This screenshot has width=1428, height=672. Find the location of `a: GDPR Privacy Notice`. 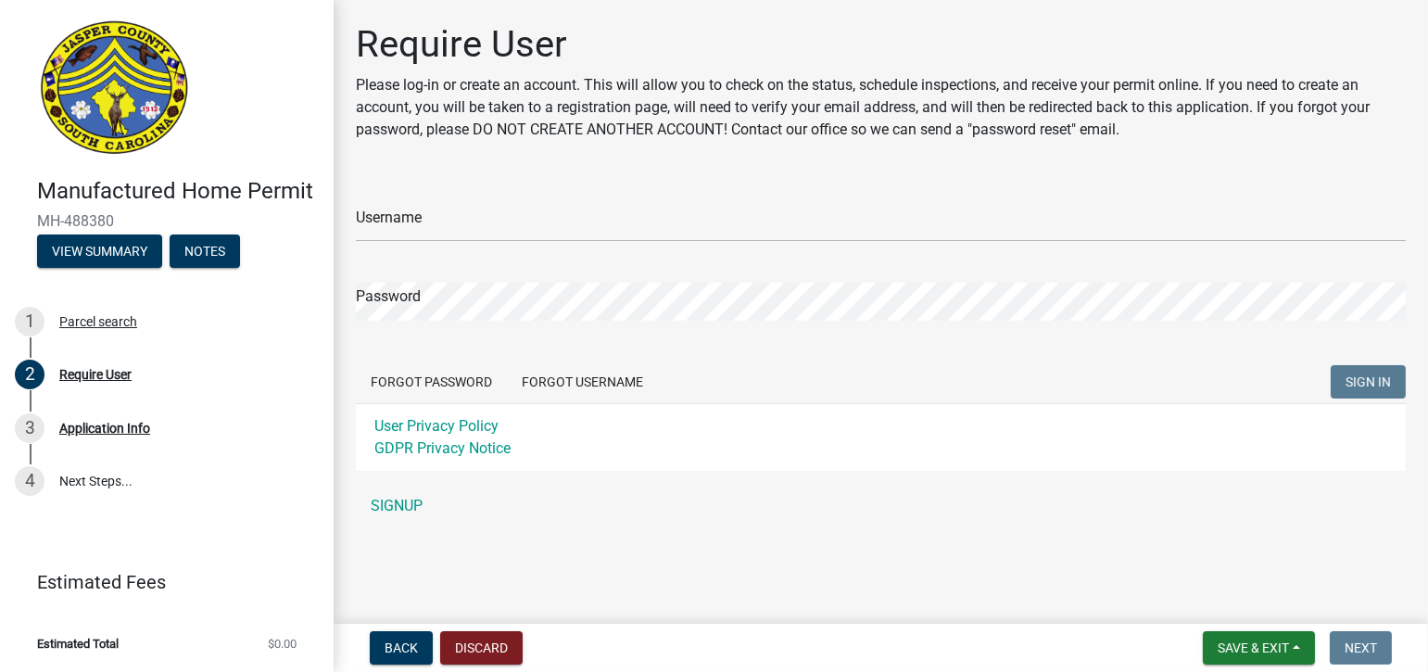

a: GDPR Privacy Notice is located at coordinates (442, 447).